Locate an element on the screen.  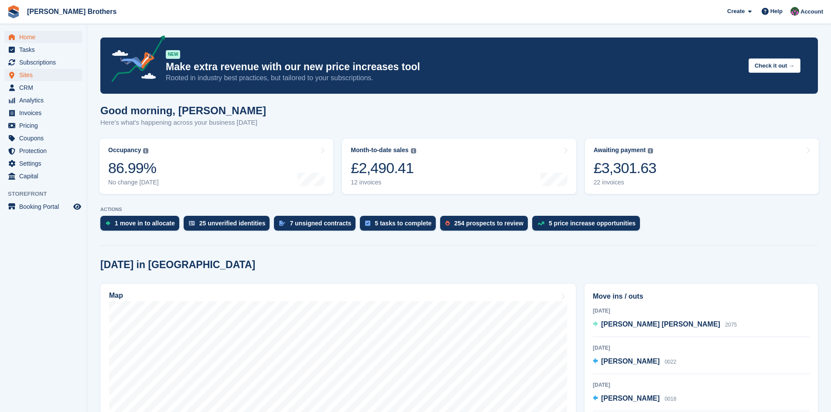
img: verify_identity-adf6edd0f0f0b5bbfe63781bf79b02c33cf7c696d77639b501bdc392416b5a36.svg is located at coordinates (192, 223).